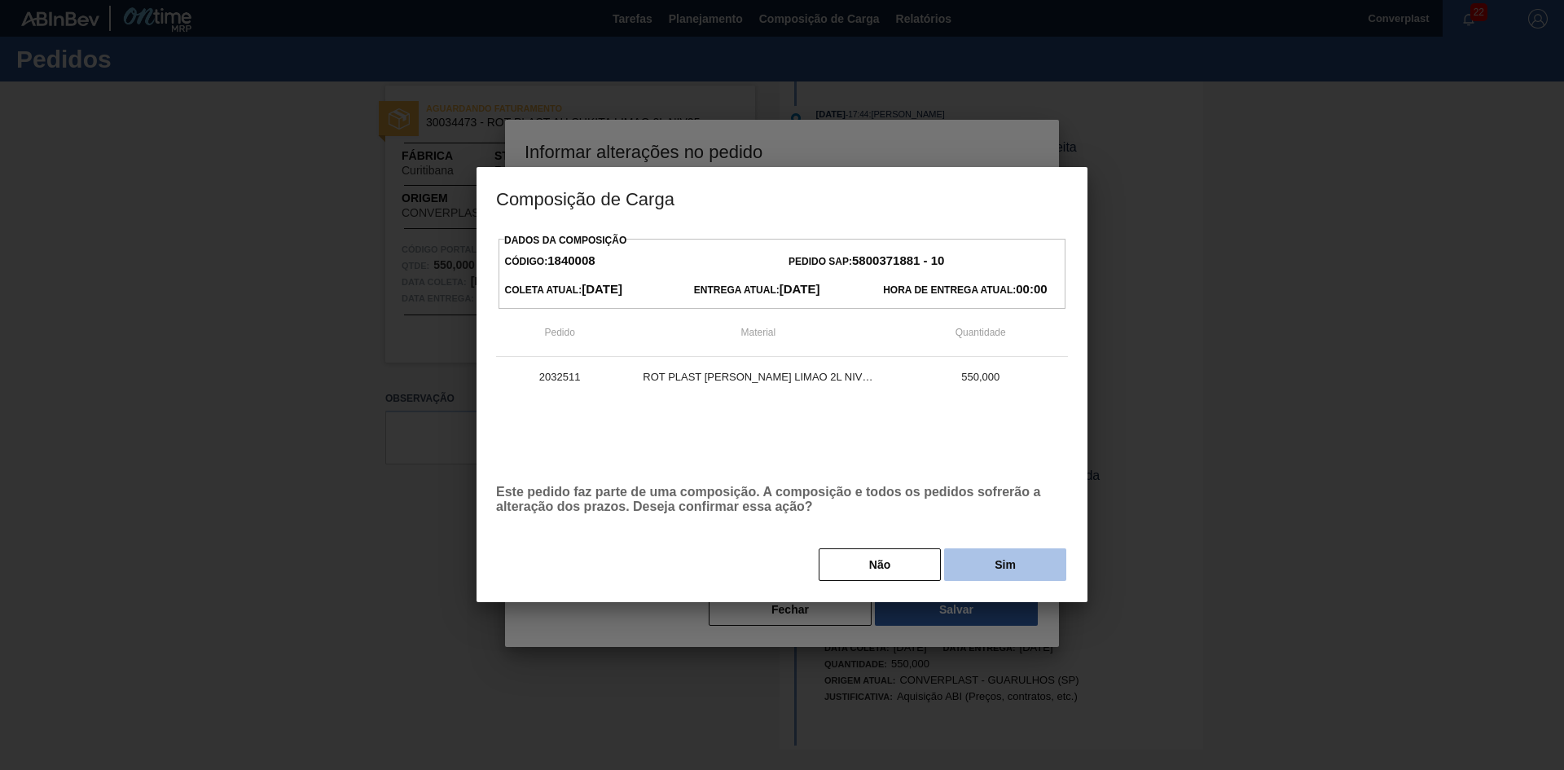 This screenshot has width=1564, height=770. I want to click on label: Dados da Composição, so click(565, 240).